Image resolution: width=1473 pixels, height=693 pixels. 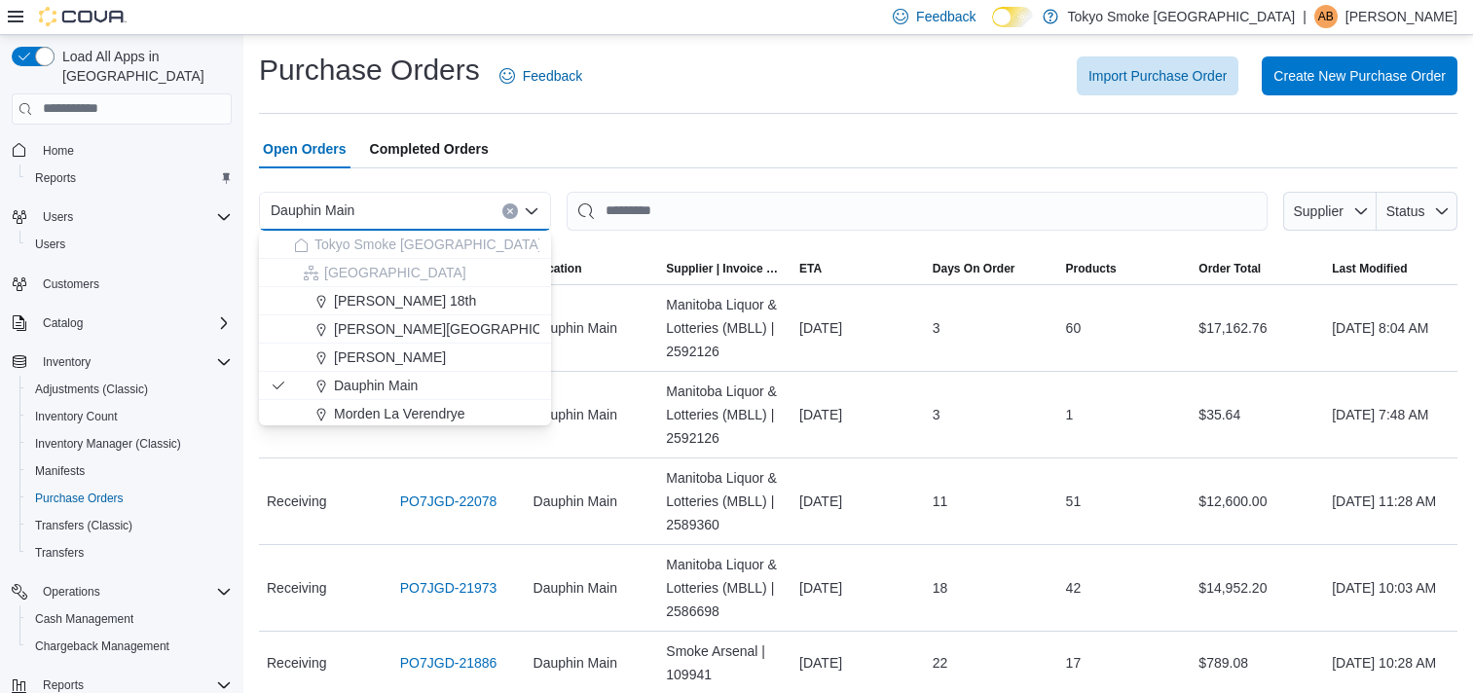 What do you see at coordinates (1406, 211) in the screenshot?
I see `span: Status` at bounding box center [1406, 211].